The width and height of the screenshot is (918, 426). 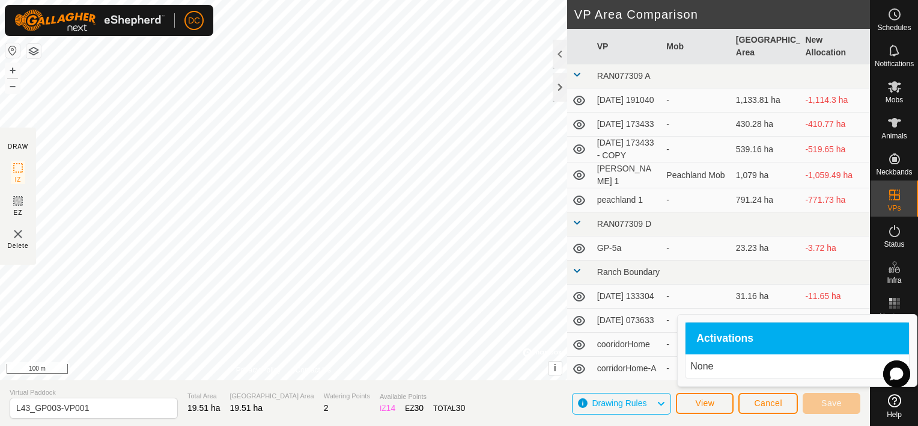 I want to click on button: Cancel, so click(x=768, y=403).